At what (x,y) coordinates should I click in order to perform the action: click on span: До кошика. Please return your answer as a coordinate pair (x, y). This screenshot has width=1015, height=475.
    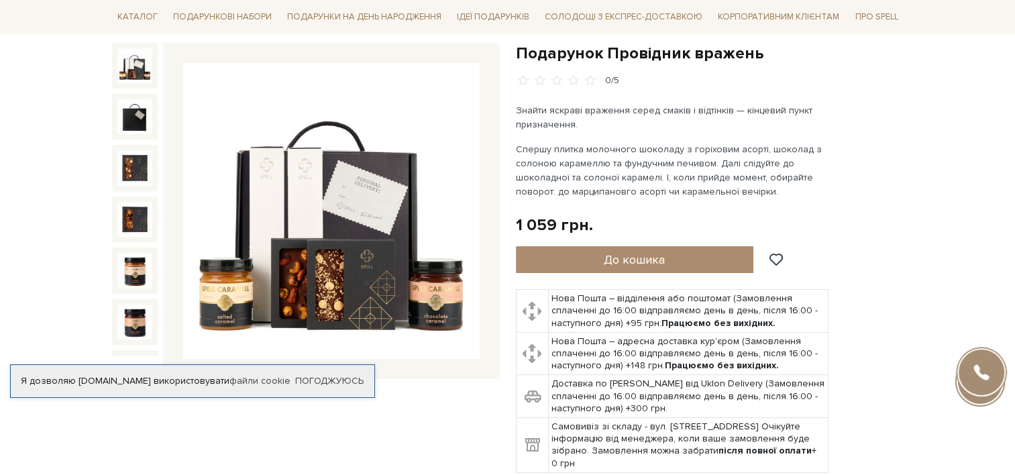
    Looking at the image, I should click on (634, 260).